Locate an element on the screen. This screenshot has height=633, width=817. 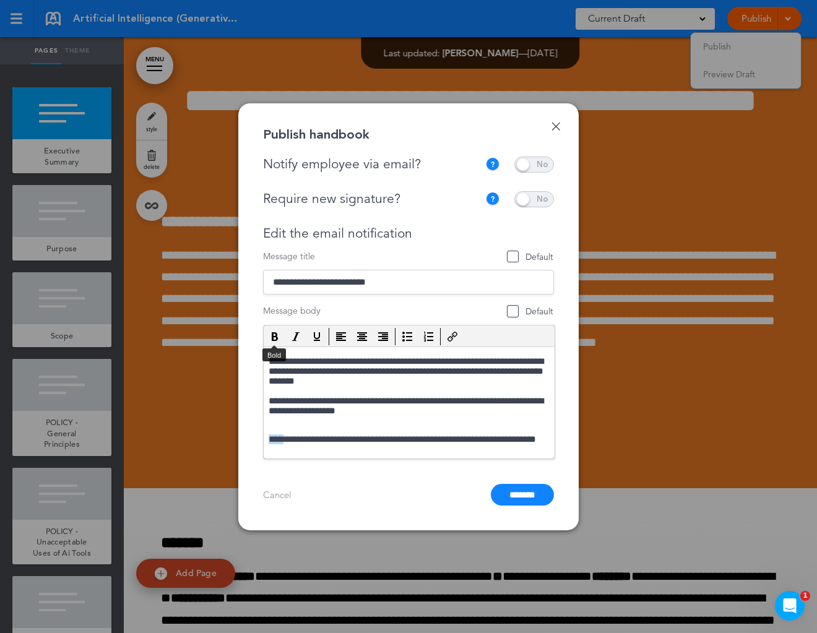
span: 1 is located at coordinates (805, 596).